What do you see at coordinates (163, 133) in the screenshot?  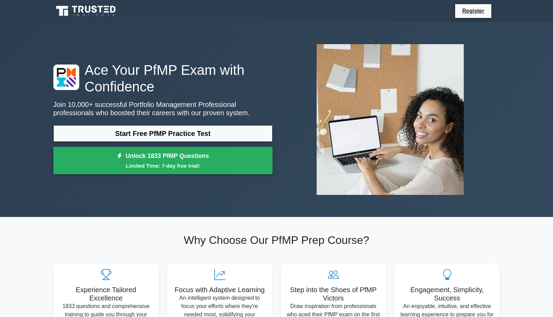 I see `a: Start Free PfMP Practice Test` at bounding box center [163, 133].